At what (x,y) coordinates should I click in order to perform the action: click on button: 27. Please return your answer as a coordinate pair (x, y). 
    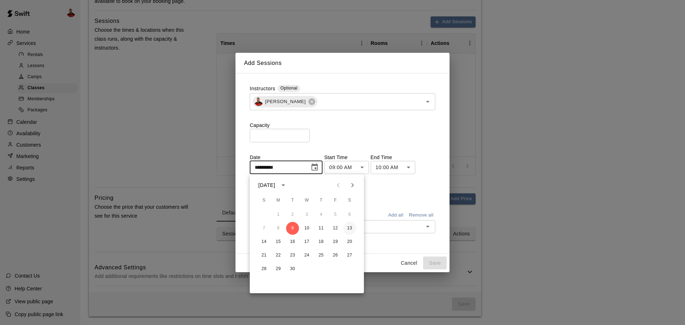
    Looking at the image, I should click on (350, 255).